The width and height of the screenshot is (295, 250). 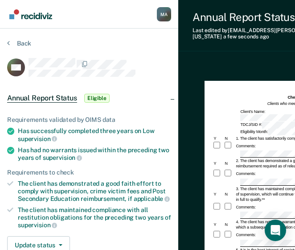 What do you see at coordinates (276, 230) in the screenshot?
I see `div: Open Intercom Messenger` at bounding box center [276, 230].